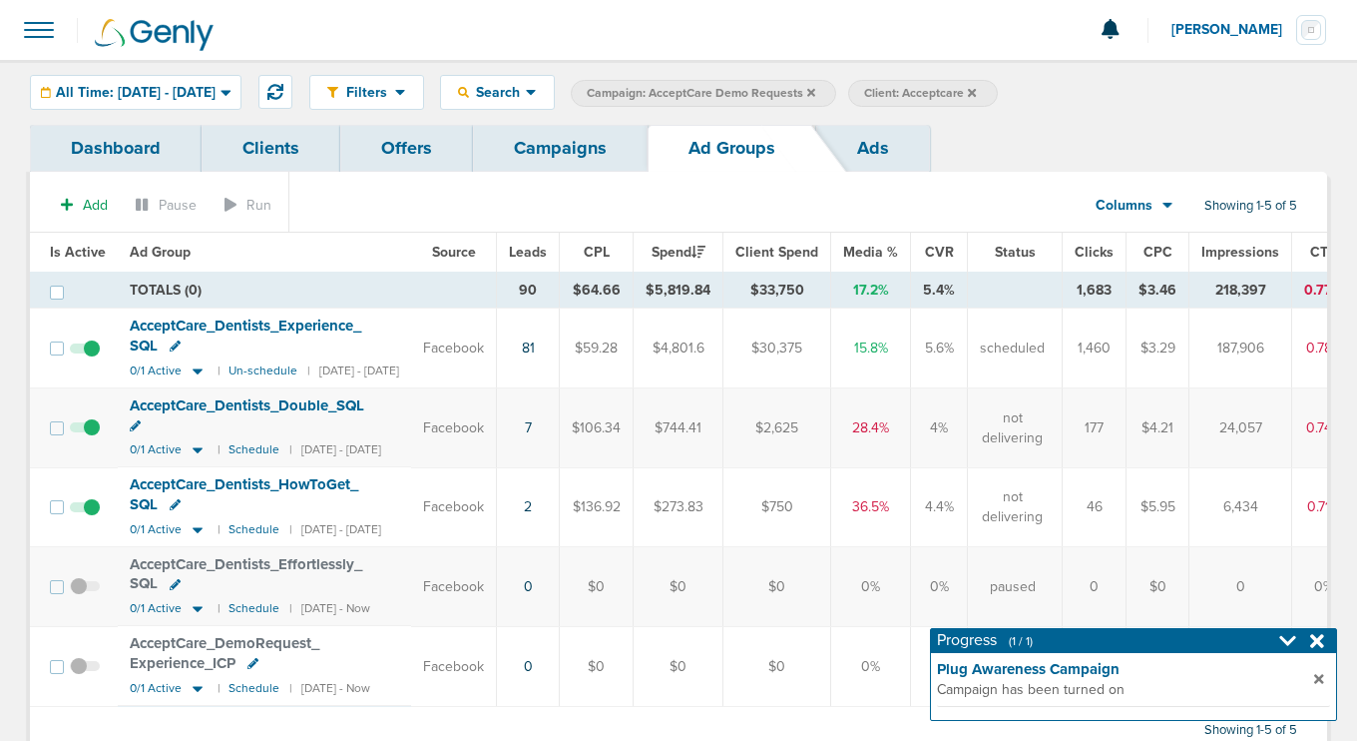  What do you see at coordinates (1241, 348) in the screenshot?
I see `td: 187,906` at bounding box center [1241, 348].